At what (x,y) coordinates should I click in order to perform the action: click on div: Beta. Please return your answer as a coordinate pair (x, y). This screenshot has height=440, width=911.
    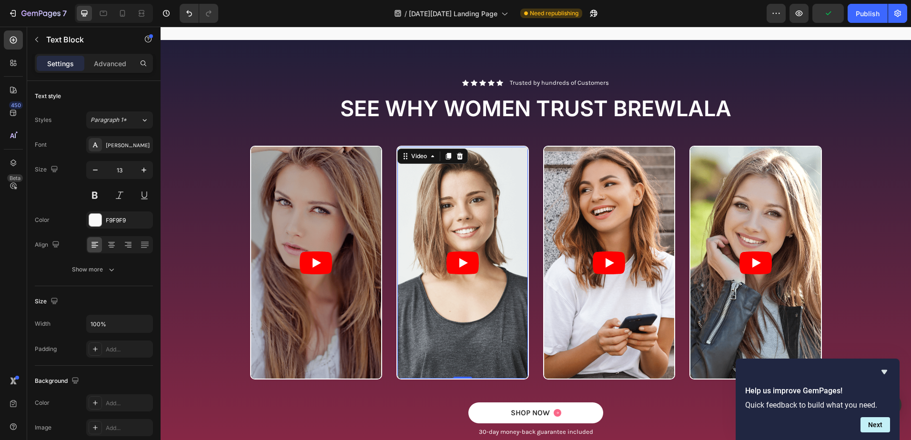
    Looking at the image, I should click on (15, 178).